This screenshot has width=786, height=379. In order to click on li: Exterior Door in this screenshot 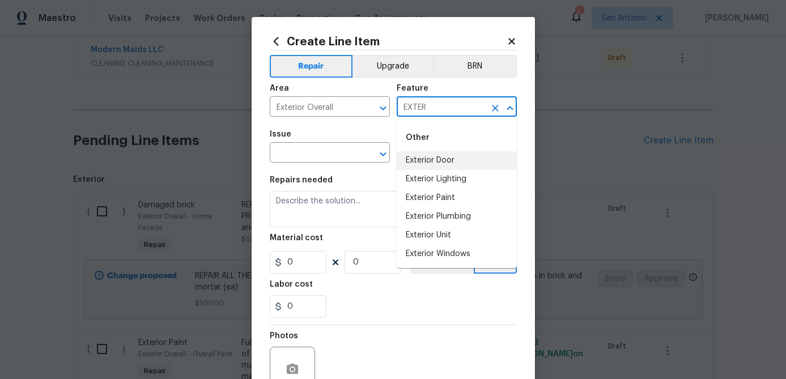, I will do `click(457, 160)`.